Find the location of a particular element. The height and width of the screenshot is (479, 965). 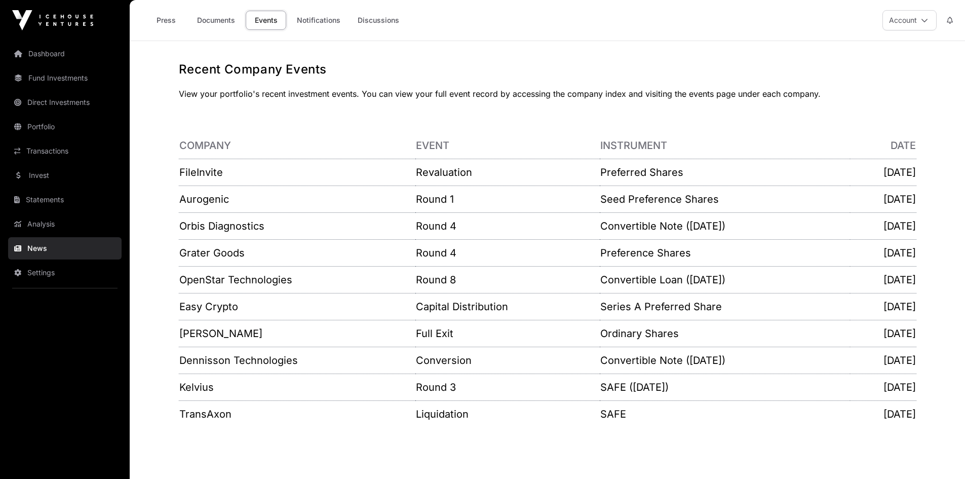

p: Round 3 is located at coordinates (507, 387).